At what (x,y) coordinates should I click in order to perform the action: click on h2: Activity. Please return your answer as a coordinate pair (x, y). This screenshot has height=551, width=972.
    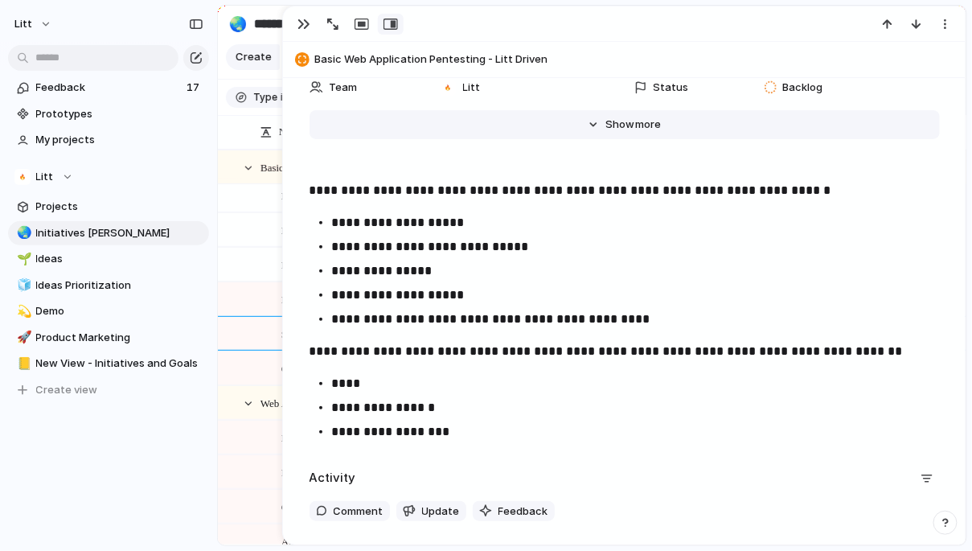
    Looking at the image, I should click on (333, 478).